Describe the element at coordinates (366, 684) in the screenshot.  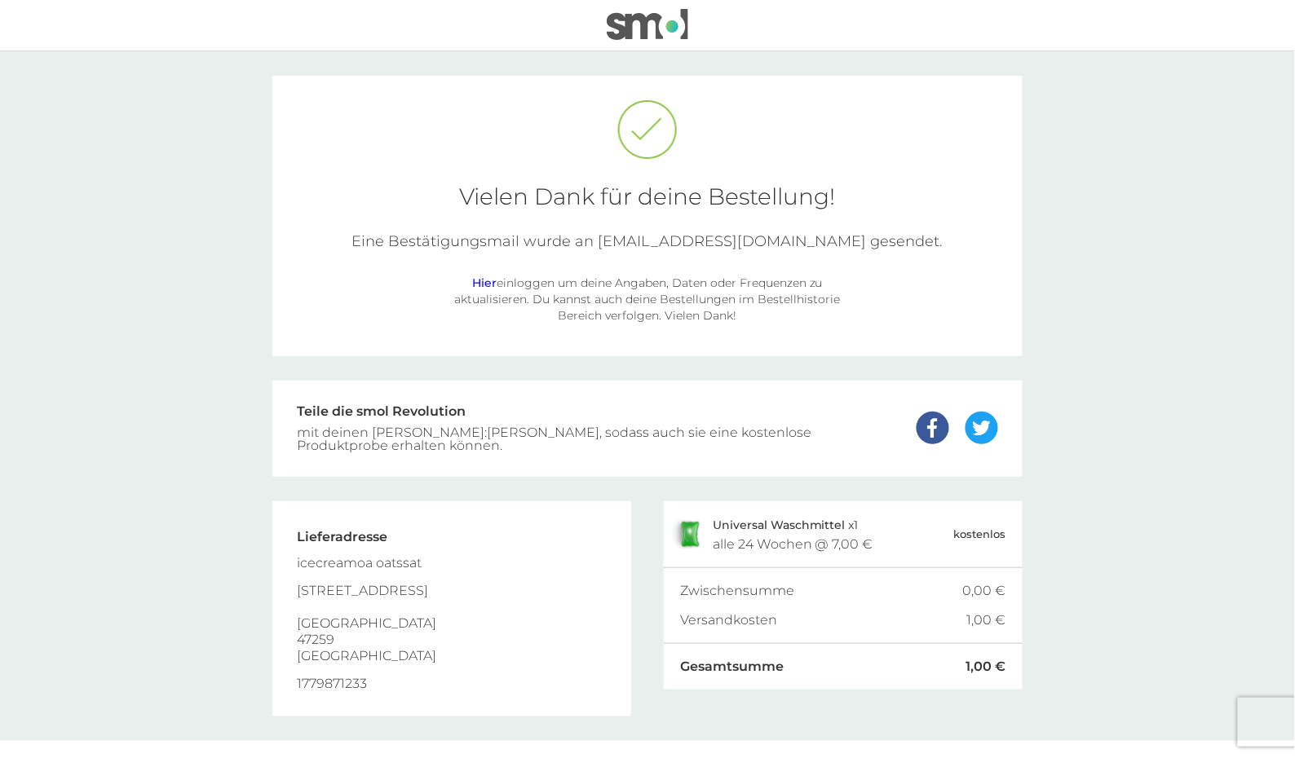
I see `div: 1779871233` at that location.